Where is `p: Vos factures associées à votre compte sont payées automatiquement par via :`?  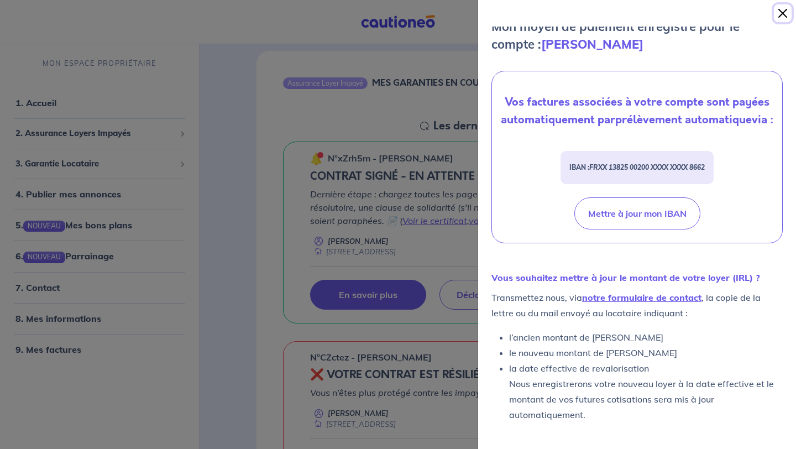
p: Vos factures associées à votre compte sont payées automatiquement par via : is located at coordinates (637, 111).